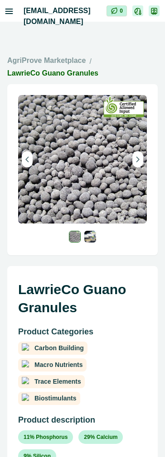 Image resolution: width=165 pixels, height=457 pixels. I want to click on h2: Product description, so click(82, 422).